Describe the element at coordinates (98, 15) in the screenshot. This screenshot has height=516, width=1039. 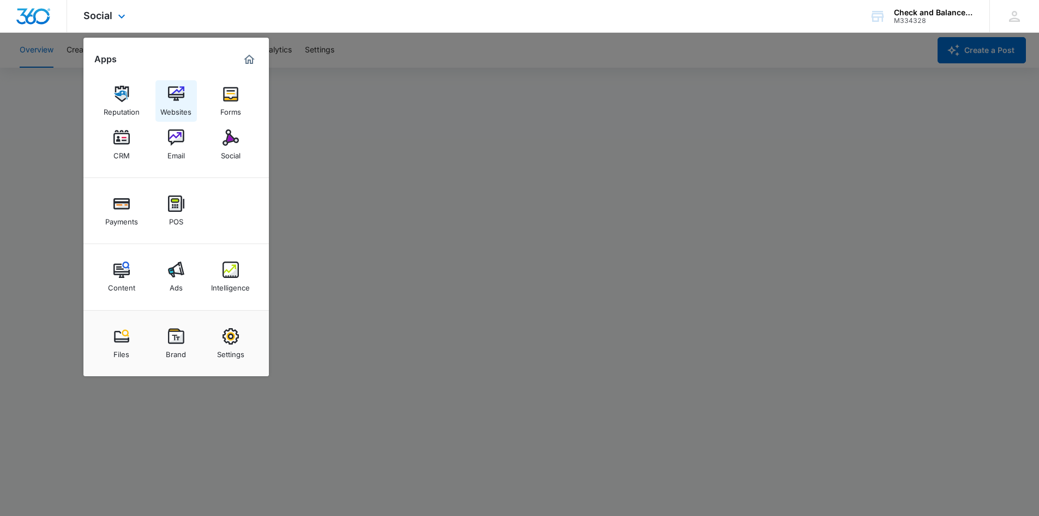
I see `span: Social` at that location.